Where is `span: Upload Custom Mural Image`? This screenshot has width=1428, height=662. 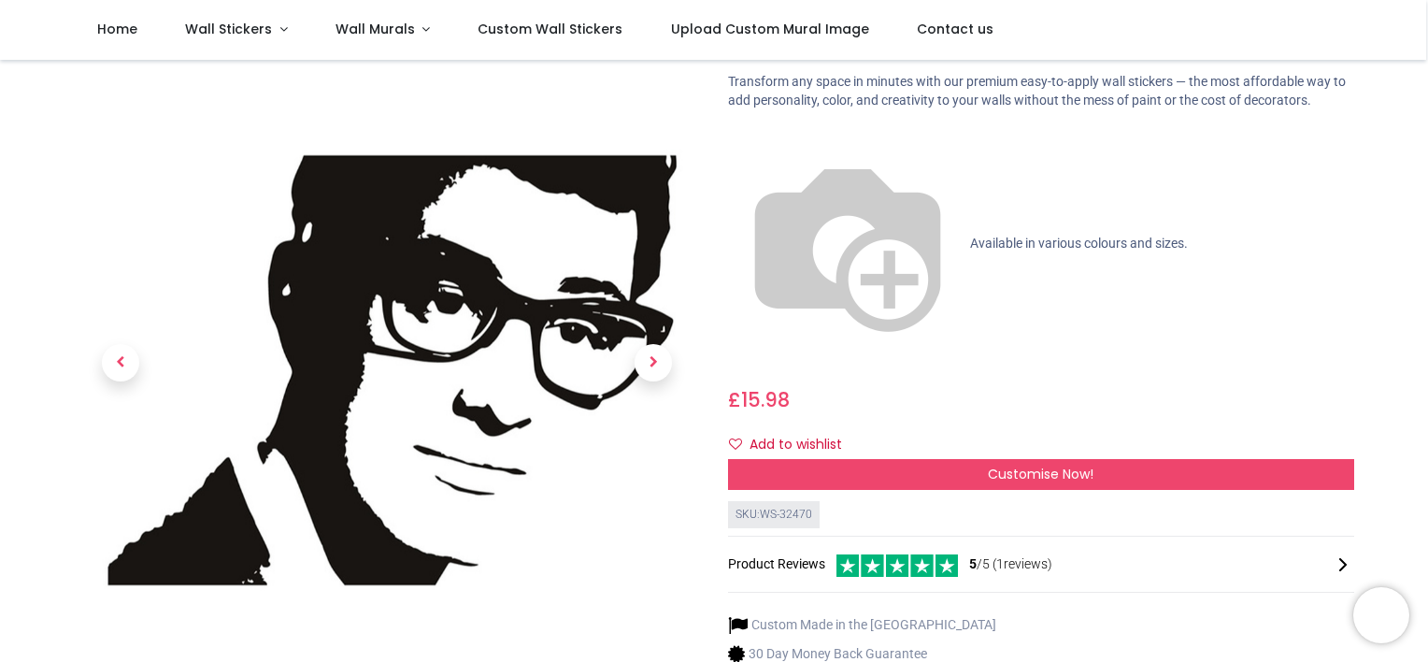
span: Upload Custom Mural Image is located at coordinates (770, 29).